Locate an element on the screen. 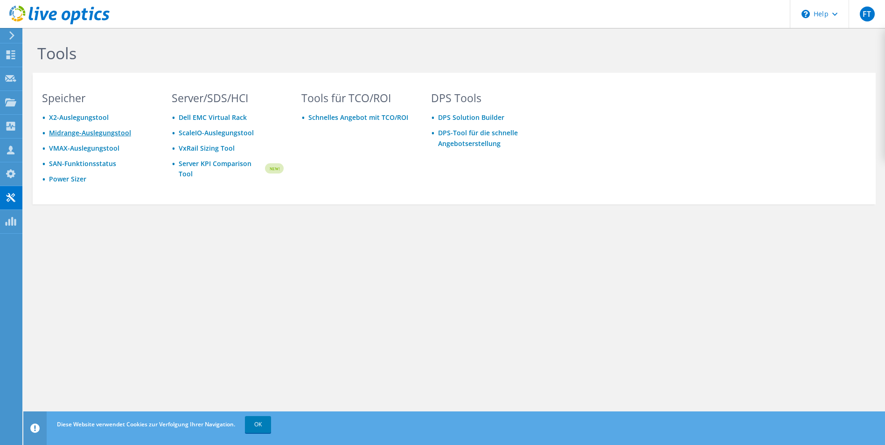 The width and height of the screenshot is (885, 445). h3: DPS Tools is located at coordinates (487, 98).